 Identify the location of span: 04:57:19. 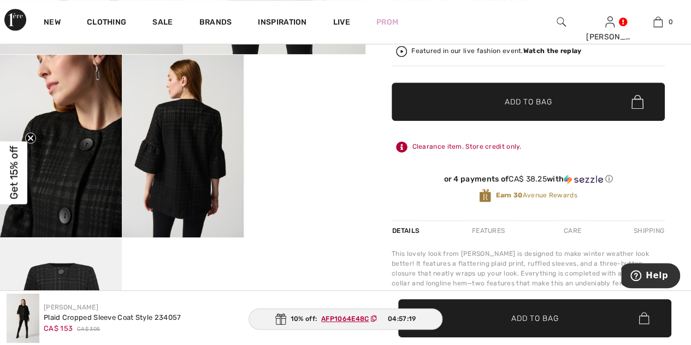
(401, 318).